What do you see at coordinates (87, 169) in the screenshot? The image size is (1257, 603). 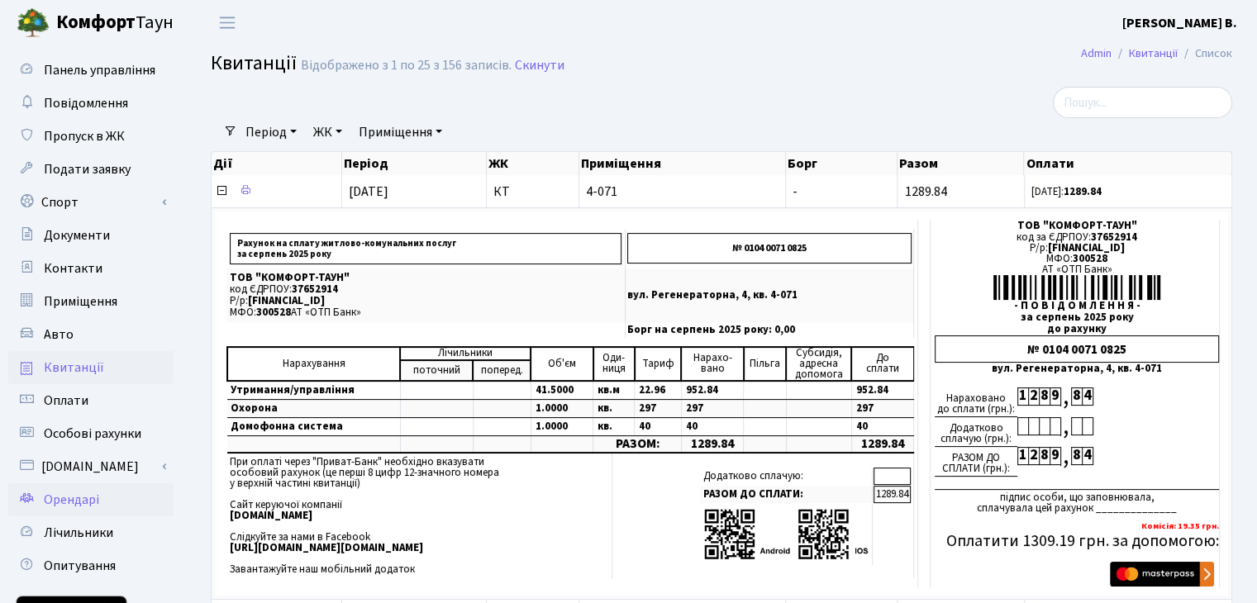 I see `span: Подати заявку` at bounding box center [87, 169].